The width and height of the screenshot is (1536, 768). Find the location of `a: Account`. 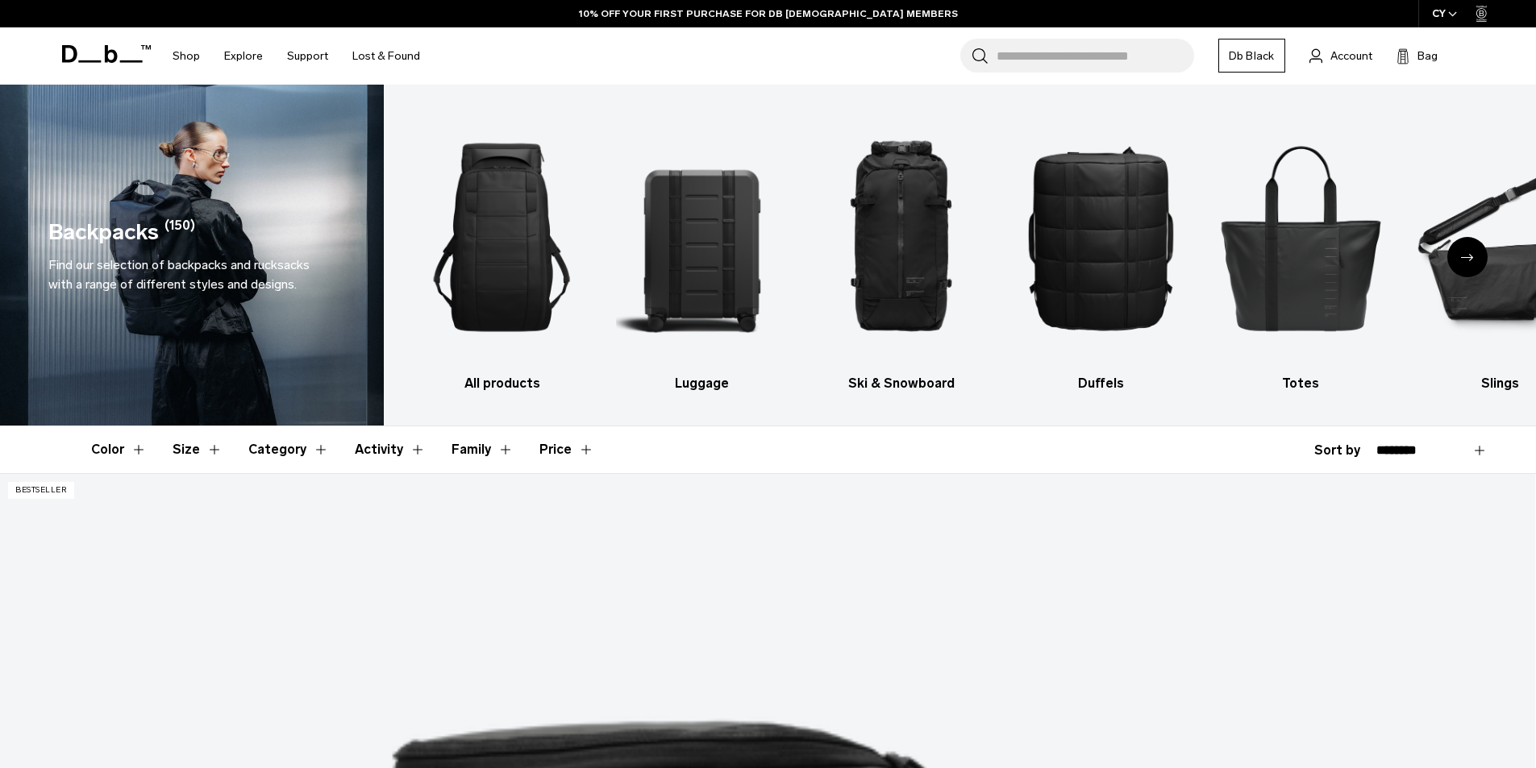

a: Account is located at coordinates (1341, 56).